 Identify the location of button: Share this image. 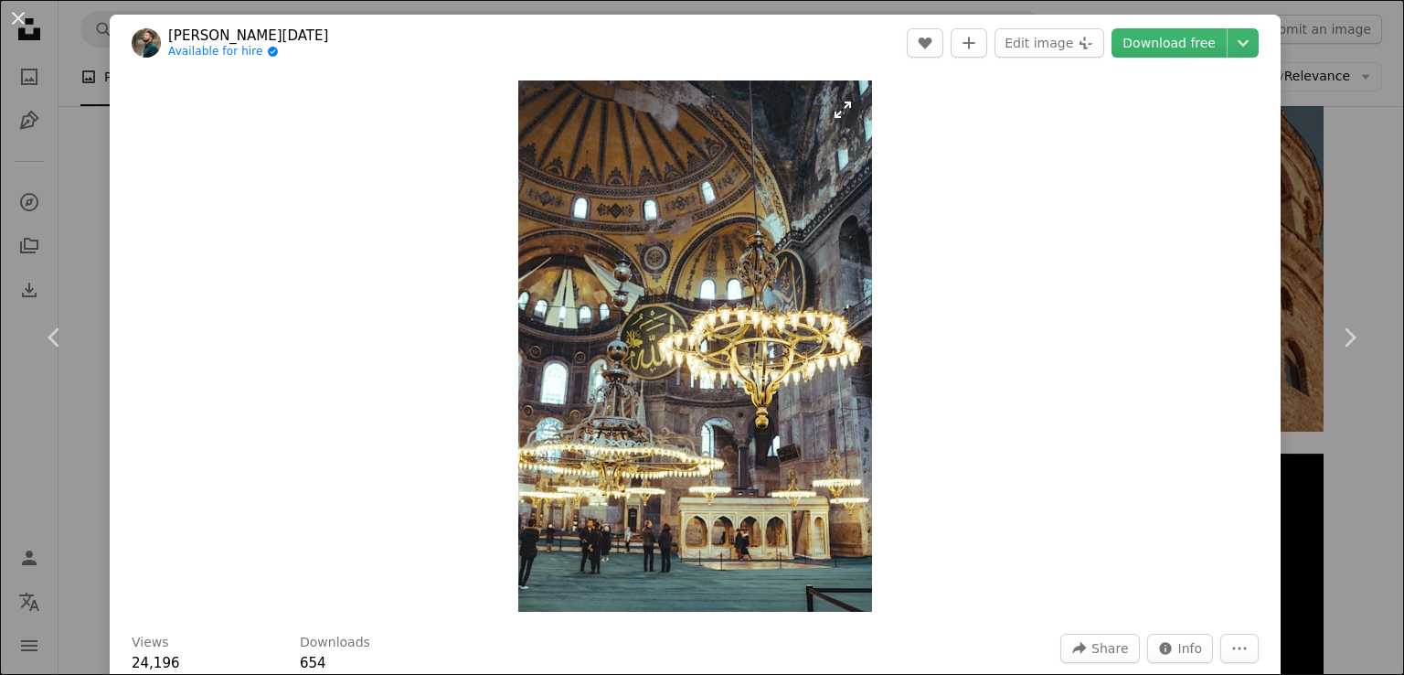
(1100, 648).